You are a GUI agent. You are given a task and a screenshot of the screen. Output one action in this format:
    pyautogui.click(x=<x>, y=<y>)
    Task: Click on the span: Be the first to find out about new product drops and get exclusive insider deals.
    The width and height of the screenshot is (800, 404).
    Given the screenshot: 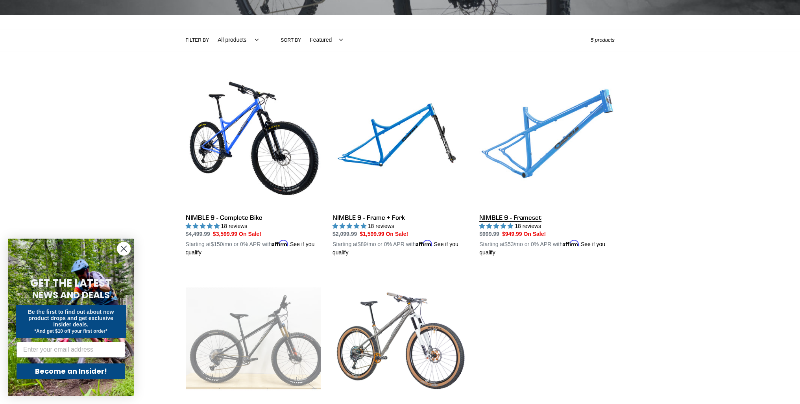 What is the action you would take?
    pyautogui.click(x=71, y=318)
    